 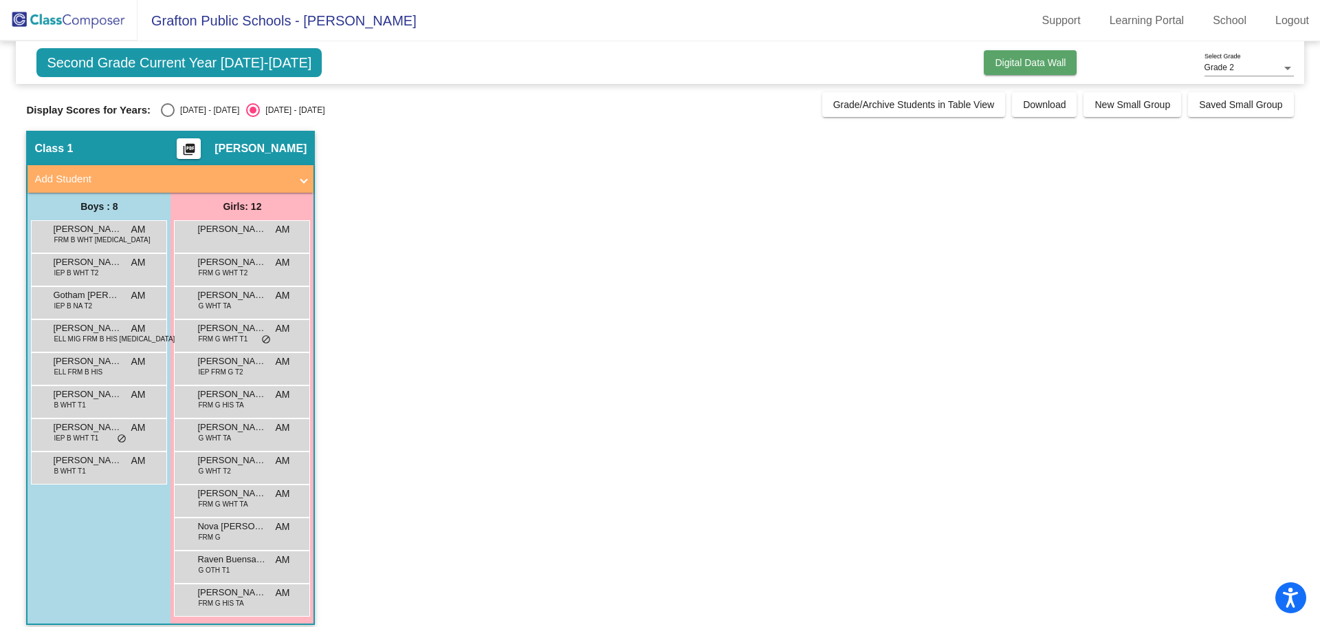 I want to click on button: Saved Small Group, so click(x=1241, y=105).